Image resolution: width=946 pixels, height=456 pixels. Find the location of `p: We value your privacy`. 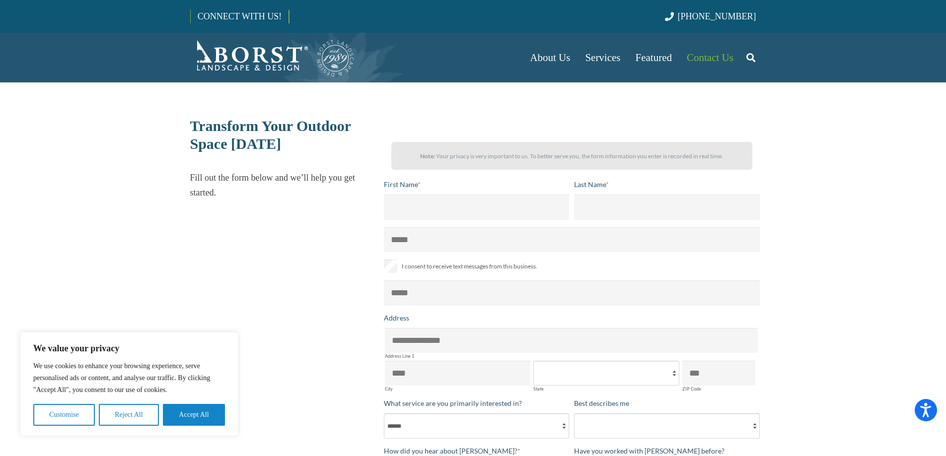

p: We value your privacy is located at coordinates (129, 348).